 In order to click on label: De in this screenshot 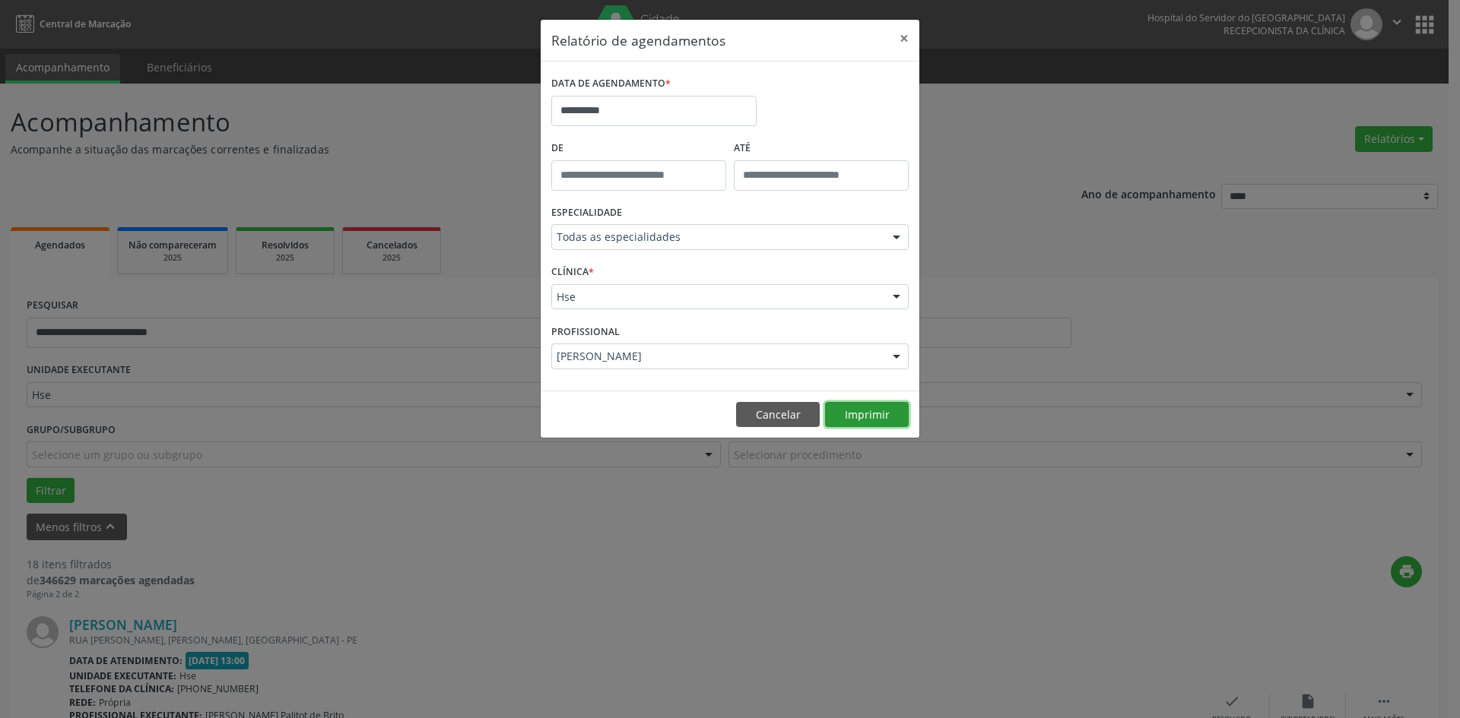, I will do `click(639, 148)`.